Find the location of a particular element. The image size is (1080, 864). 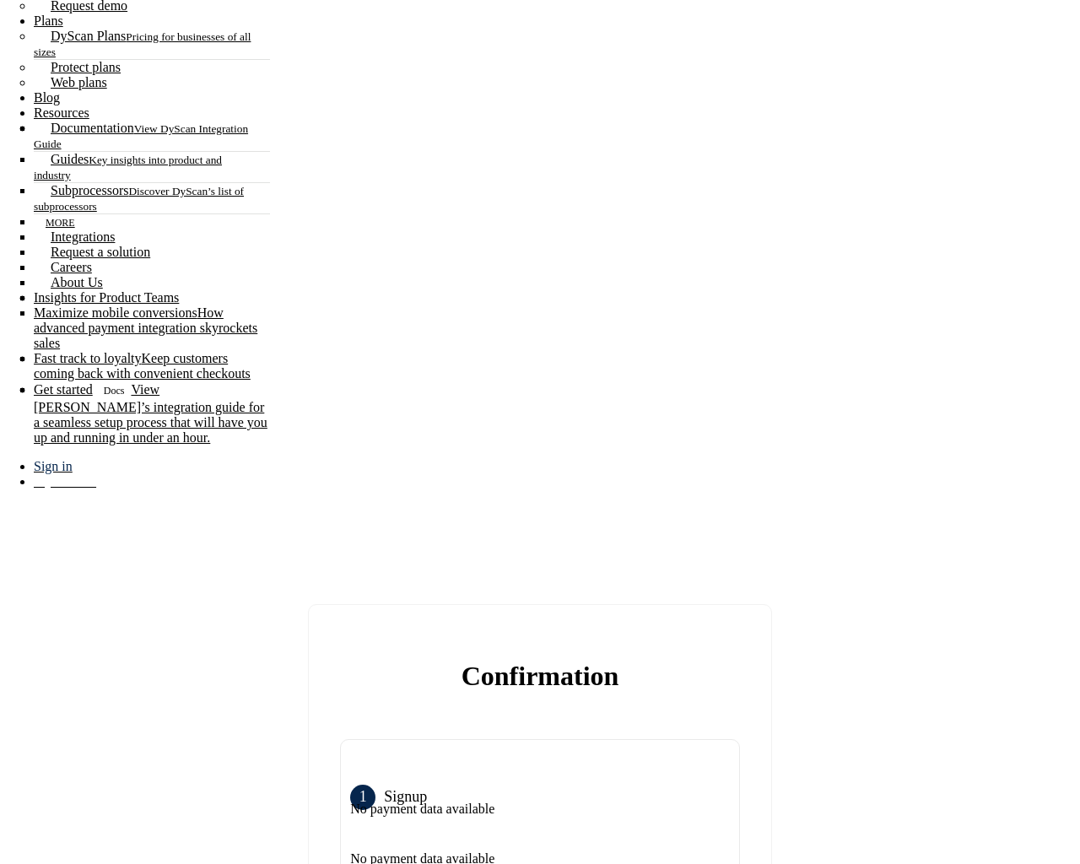

a: Sign in is located at coordinates (53, 466).